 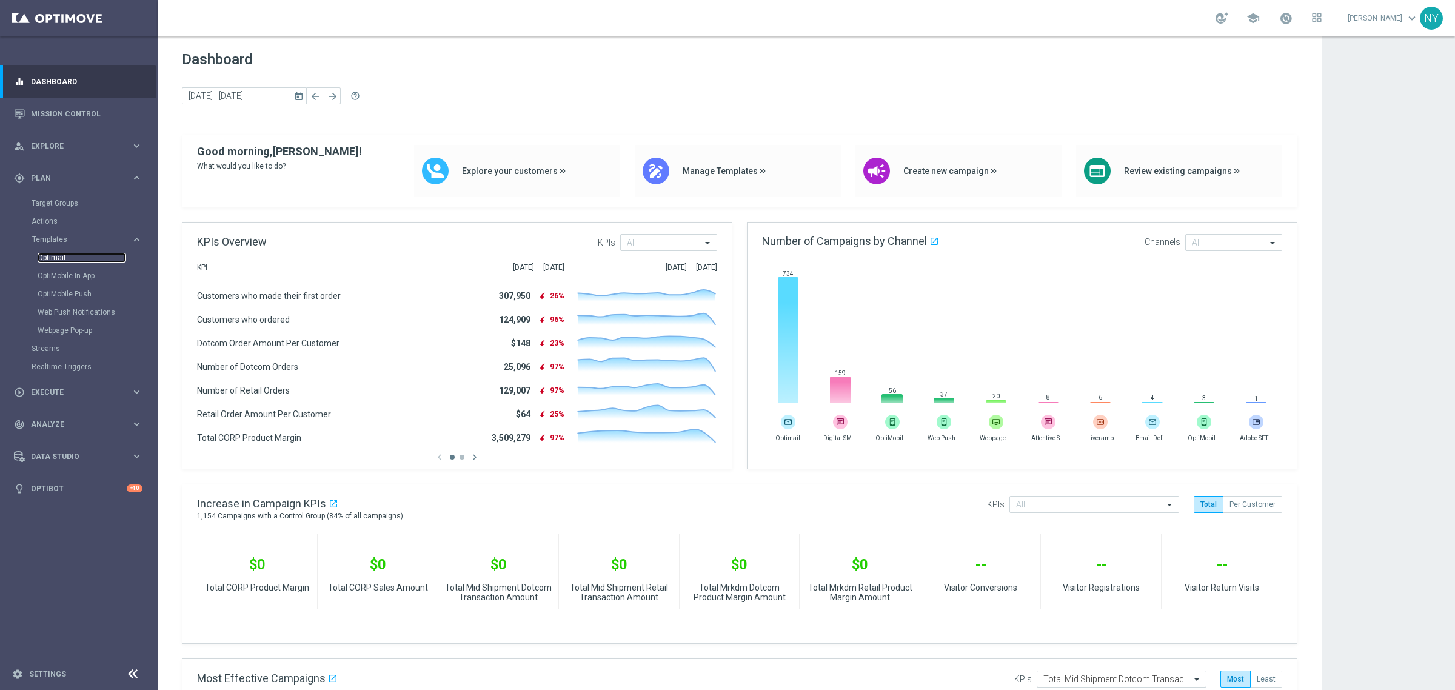 I want to click on div: Data Studio keyboard_arrow_right, so click(x=78, y=457).